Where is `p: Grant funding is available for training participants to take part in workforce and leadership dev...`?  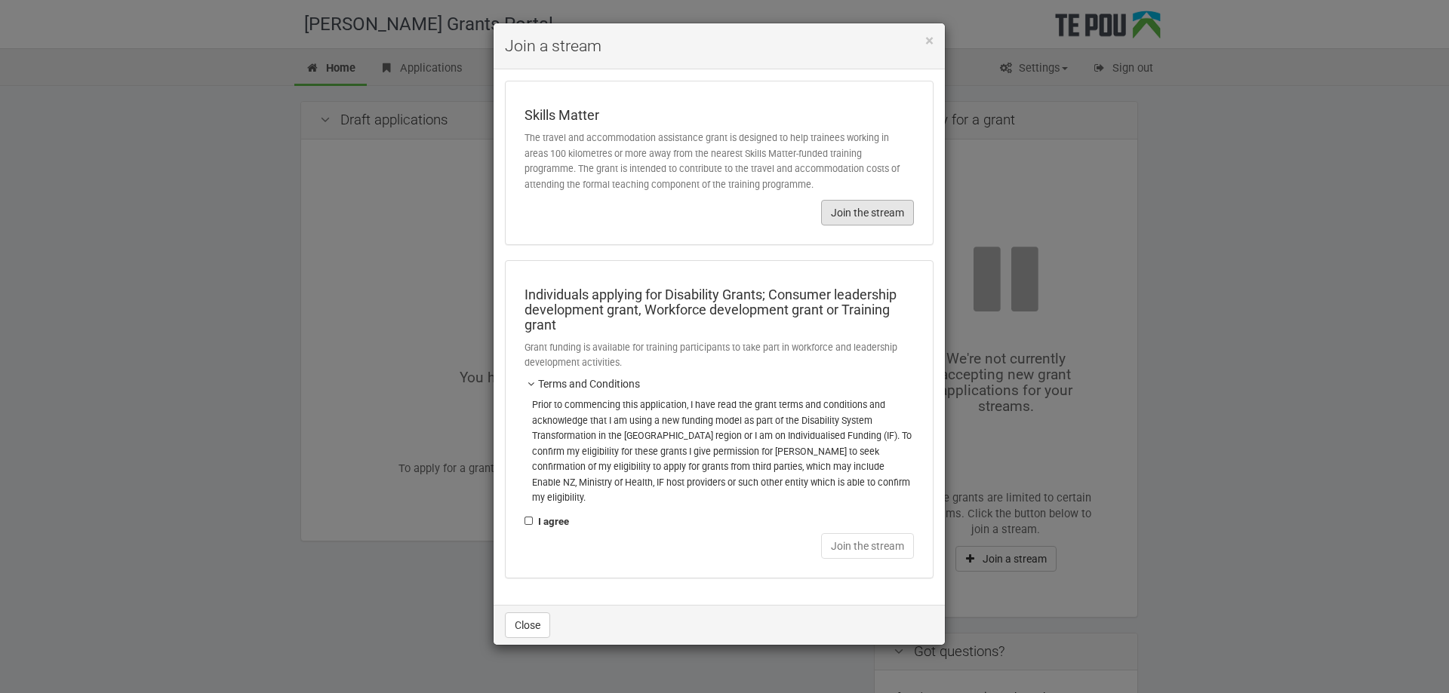
p: Grant funding is available for training participants to take part in workforce and leadership dev... is located at coordinates (719, 355).